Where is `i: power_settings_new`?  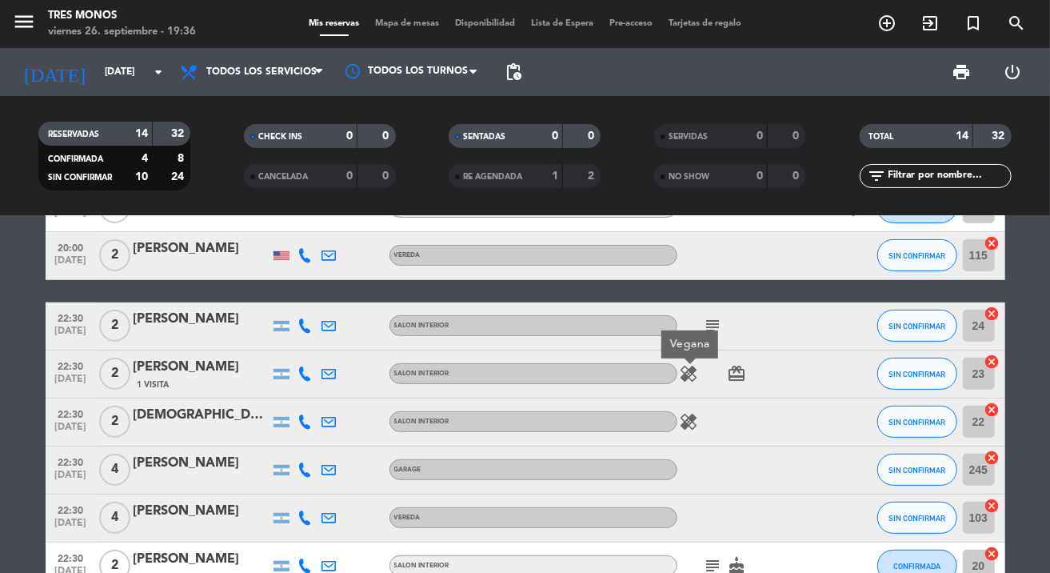 i: power_settings_new is located at coordinates (1013, 72).